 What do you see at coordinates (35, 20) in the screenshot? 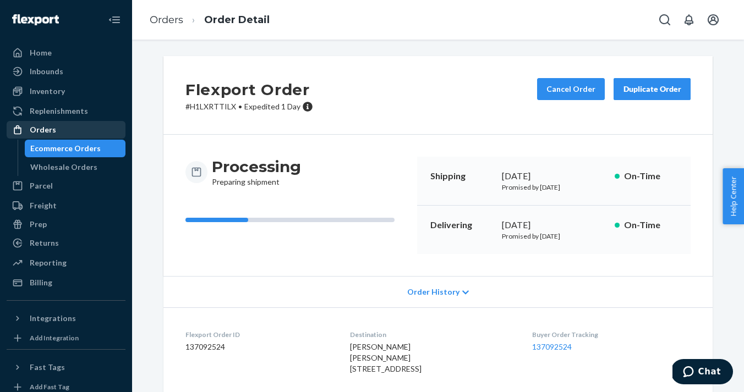
I see `img: Flexport logo` at bounding box center [35, 20].